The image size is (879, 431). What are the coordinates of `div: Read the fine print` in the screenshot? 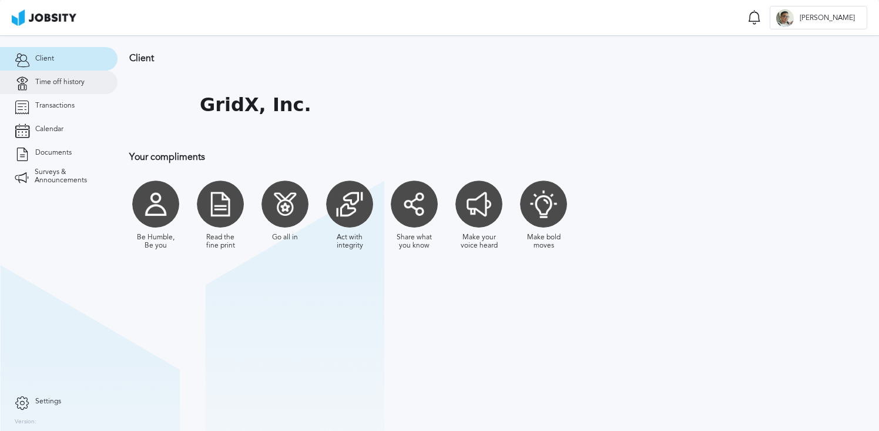 It's located at (220, 241).